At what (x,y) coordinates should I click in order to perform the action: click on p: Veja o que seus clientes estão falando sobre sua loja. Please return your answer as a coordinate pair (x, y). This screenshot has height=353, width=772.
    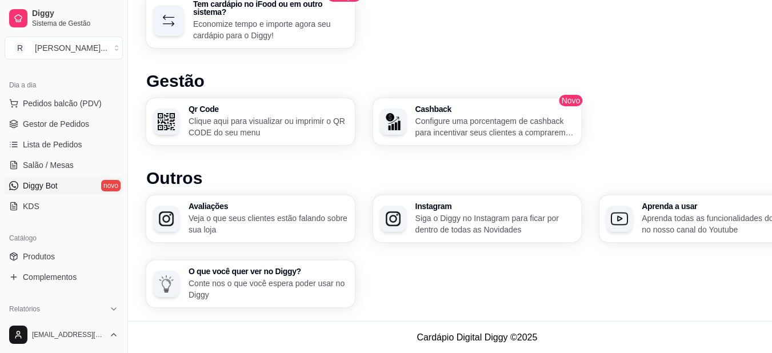
    Looking at the image, I should click on (268, 224).